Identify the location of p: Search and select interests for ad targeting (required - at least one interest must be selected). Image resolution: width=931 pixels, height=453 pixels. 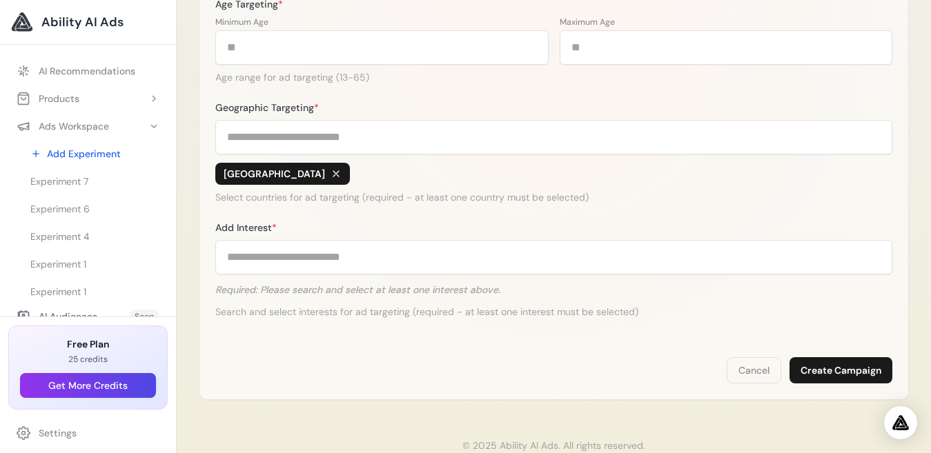
(553, 312).